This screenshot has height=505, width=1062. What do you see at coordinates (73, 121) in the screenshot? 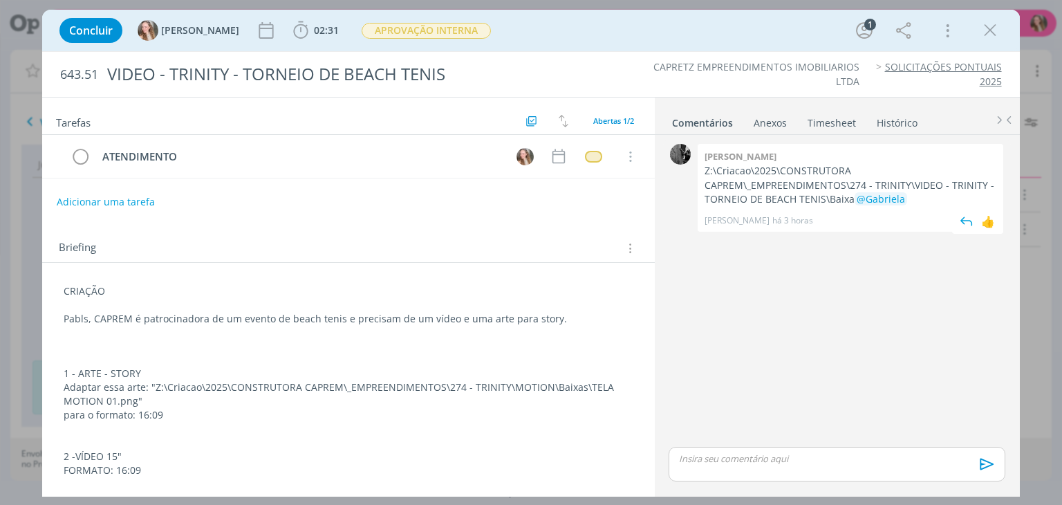
I see `span: Tarefas` at bounding box center [73, 121].